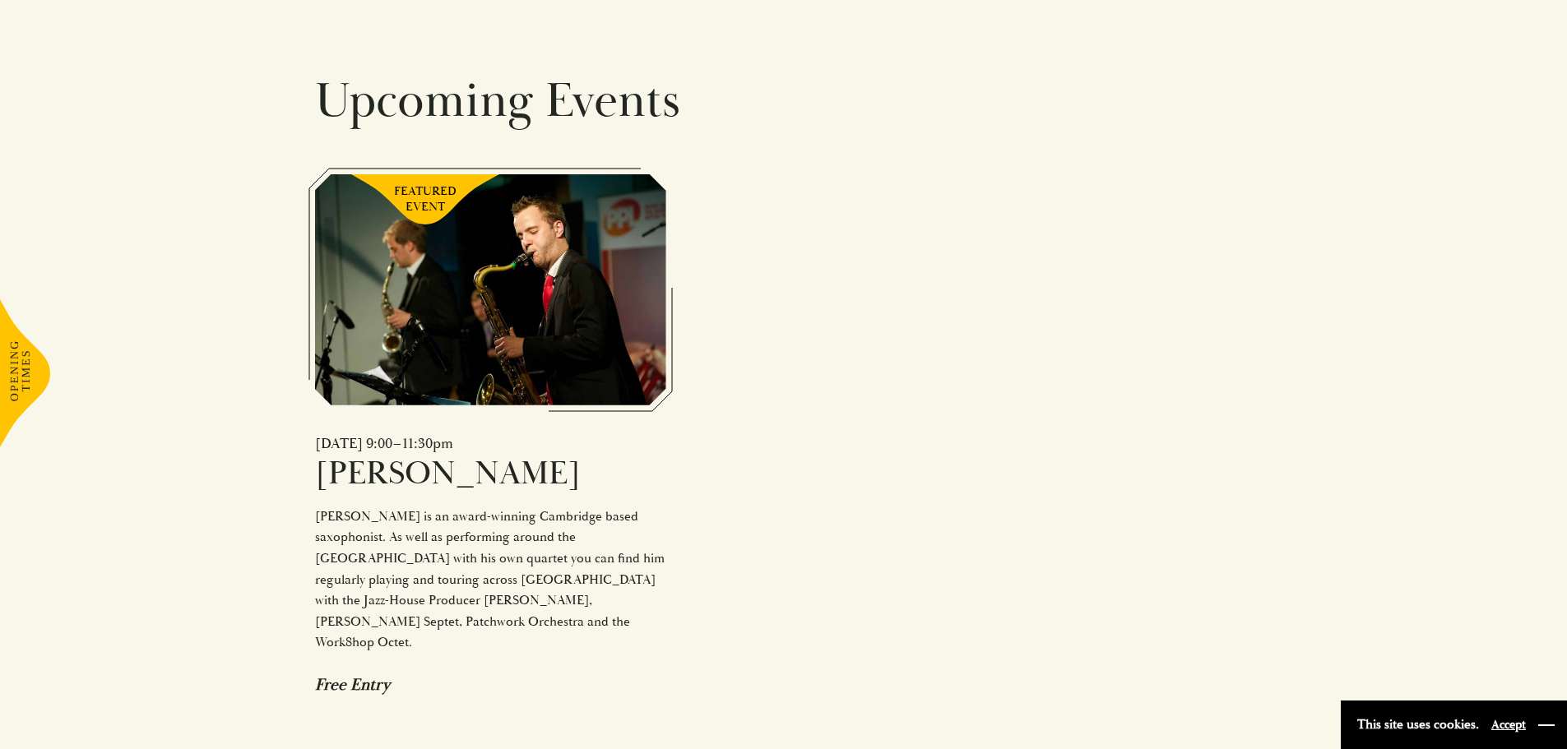 This screenshot has height=749, width=1567. I want to click on h2: Upcoming Events, so click(784, 101).